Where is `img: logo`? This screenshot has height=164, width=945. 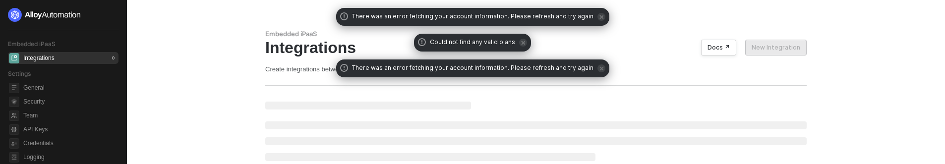 img: logo is located at coordinates (45, 15).